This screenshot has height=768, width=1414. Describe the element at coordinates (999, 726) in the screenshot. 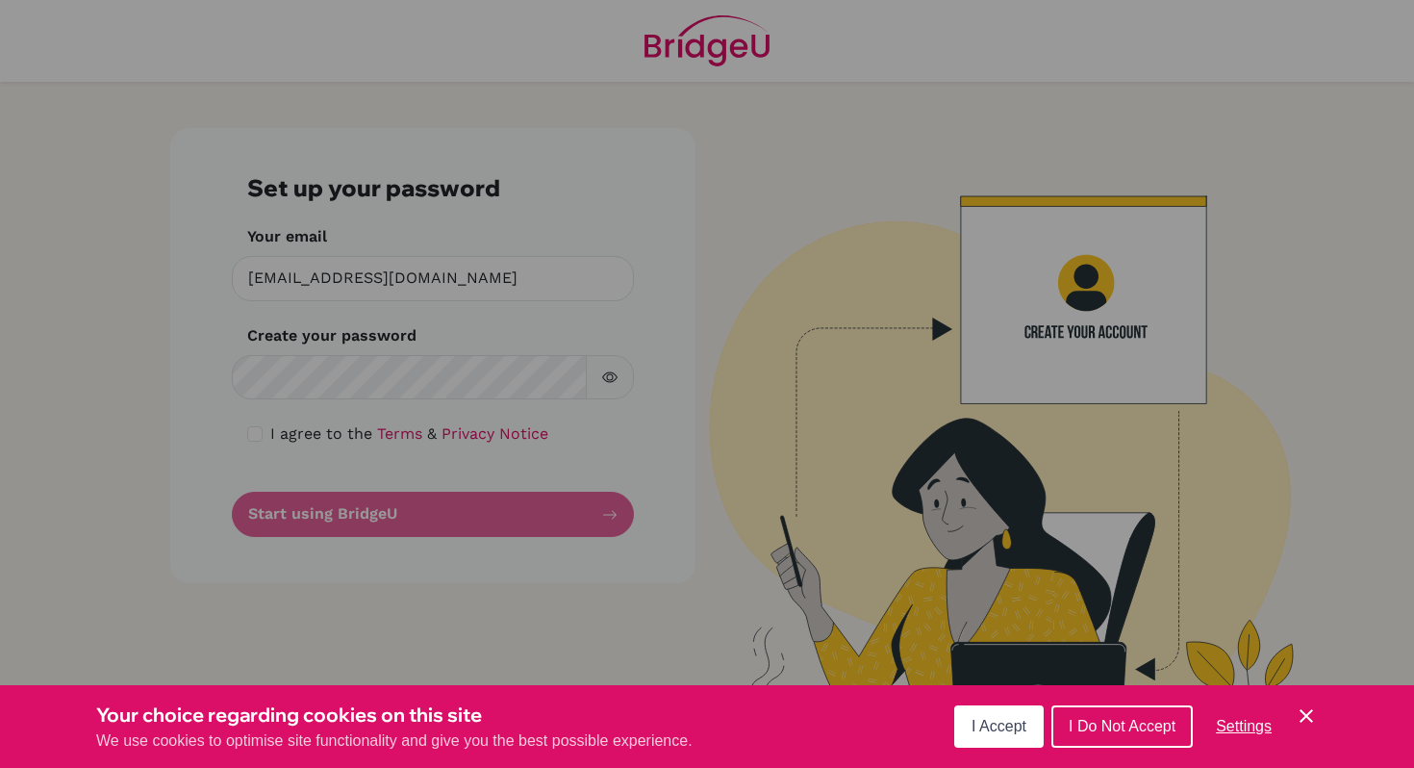

I see `button: I Accept` at that location.